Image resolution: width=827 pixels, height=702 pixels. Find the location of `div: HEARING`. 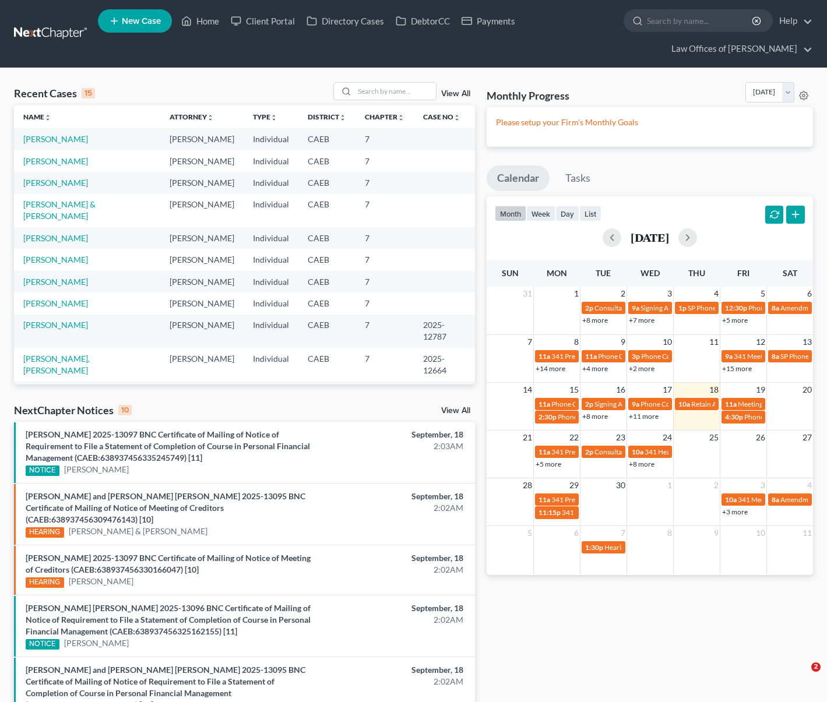

div: HEARING is located at coordinates (45, 583).